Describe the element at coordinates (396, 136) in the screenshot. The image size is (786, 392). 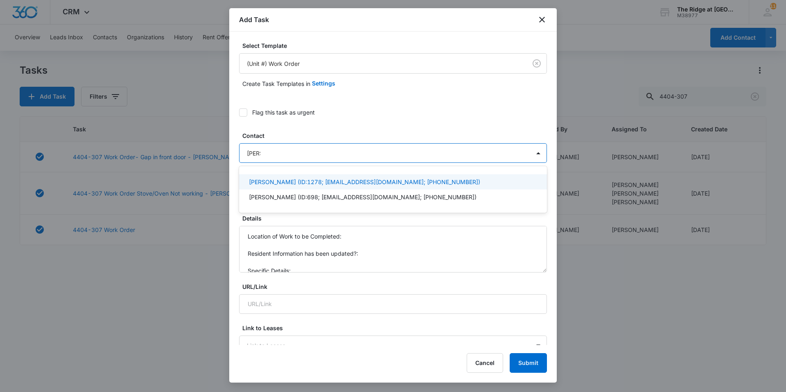
I see `label: Contact` at that location.